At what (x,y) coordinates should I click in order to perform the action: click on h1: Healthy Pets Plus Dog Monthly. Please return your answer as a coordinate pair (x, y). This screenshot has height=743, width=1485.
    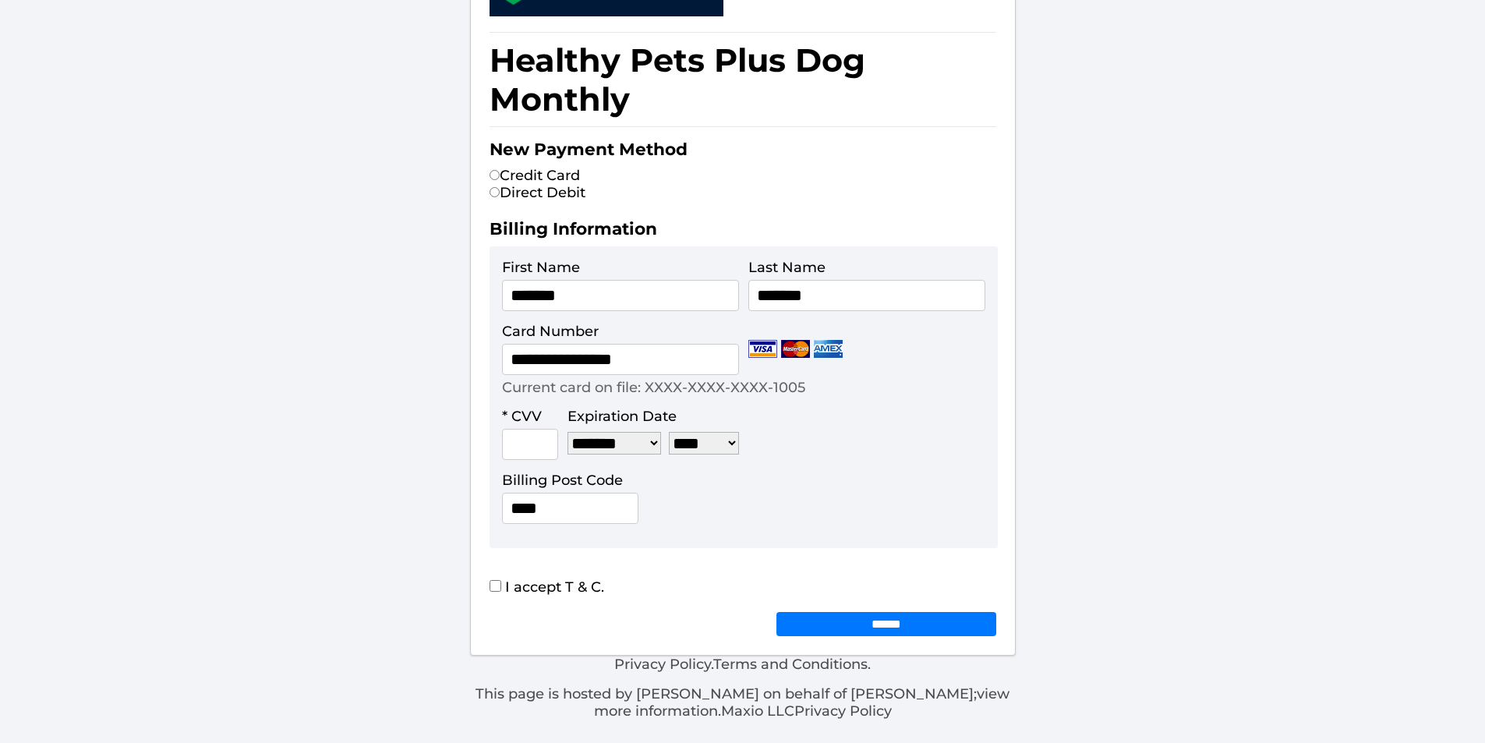
    Looking at the image, I should click on (743, 80).